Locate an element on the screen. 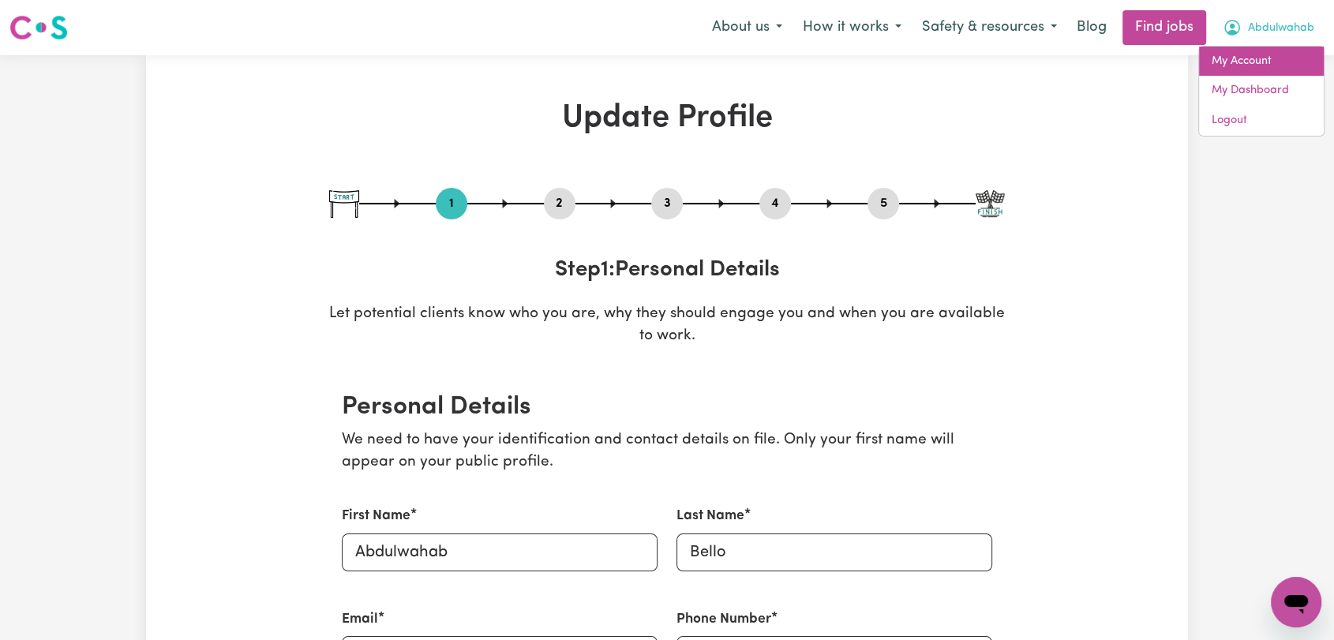  a: My Dashboard is located at coordinates (1262, 91).